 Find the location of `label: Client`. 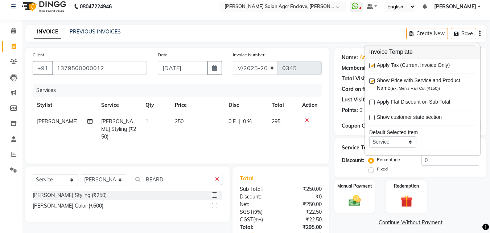

label: Client is located at coordinates (38, 55).